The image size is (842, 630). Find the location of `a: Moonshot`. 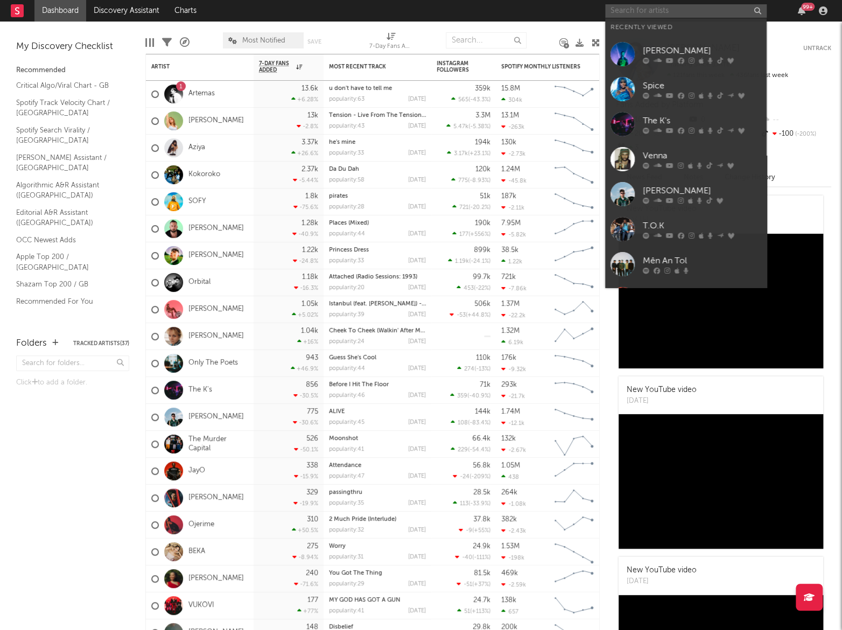

a: Moonshot is located at coordinates (343, 438).